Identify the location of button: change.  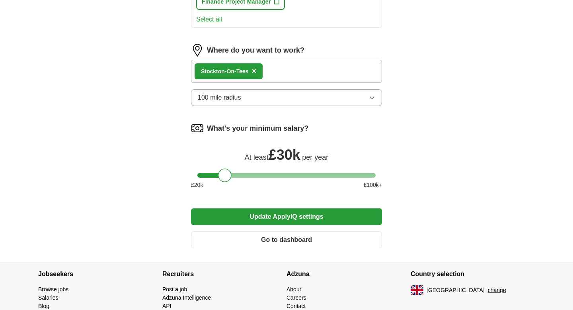
(497, 290).